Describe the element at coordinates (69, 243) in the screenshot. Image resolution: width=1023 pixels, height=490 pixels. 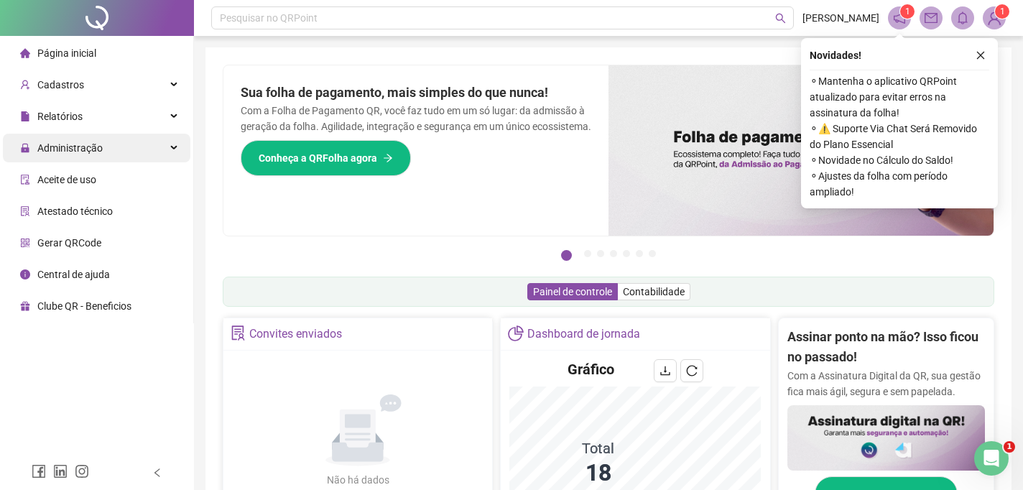
I see `span: Gerar QRCode` at that location.